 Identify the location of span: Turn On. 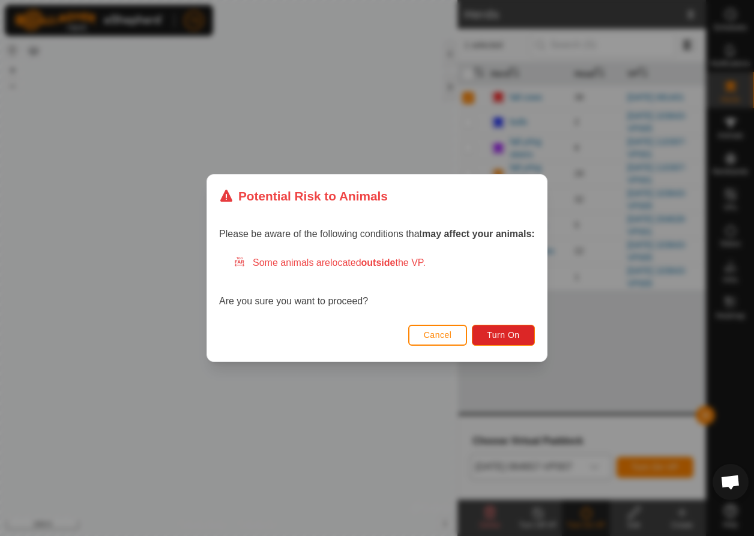
(503, 335).